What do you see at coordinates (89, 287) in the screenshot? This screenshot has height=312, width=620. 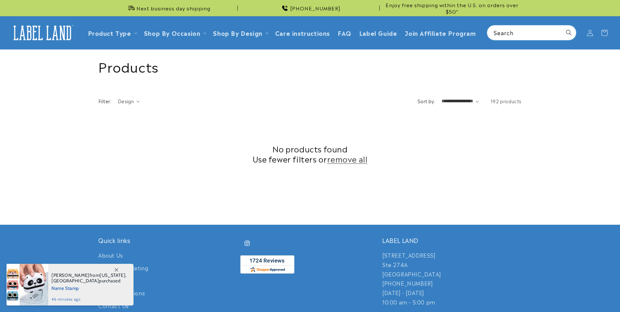 I see `span: Name Stamp` at bounding box center [89, 287].